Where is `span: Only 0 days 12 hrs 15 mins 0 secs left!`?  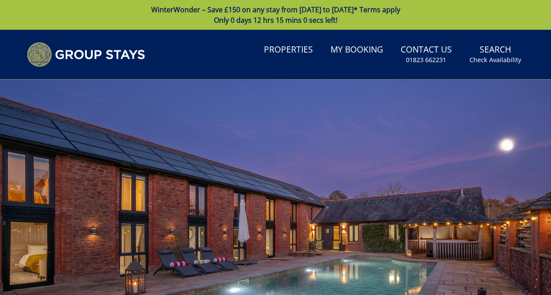
span: Only 0 days 12 hrs 15 mins 0 secs left! is located at coordinates (276, 20).